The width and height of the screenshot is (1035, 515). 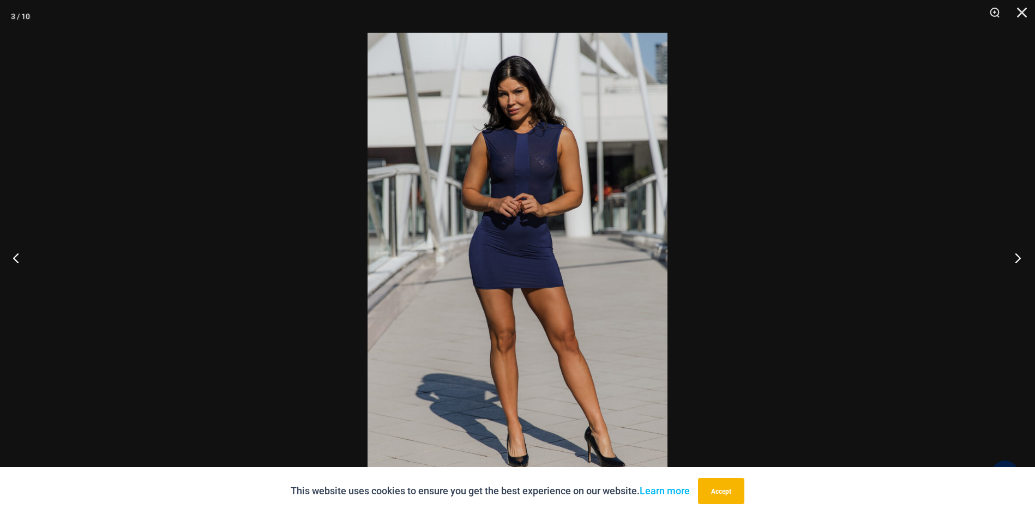 What do you see at coordinates (490, 491) in the screenshot?
I see `p: This website uses cookies to ensure you get the best experience on our website.` at bounding box center [490, 491].